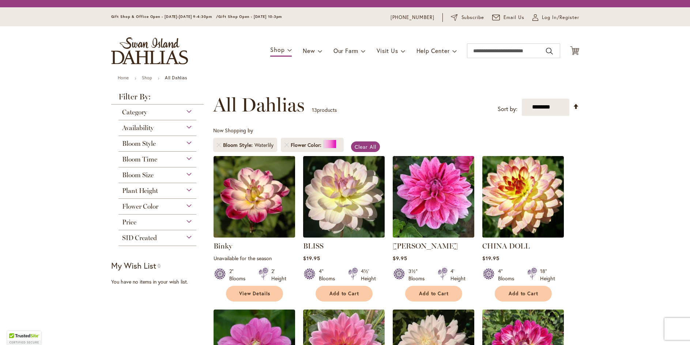 Image resolution: width=690 pixels, height=345 pixels. What do you see at coordinates (324, 110) in the screenshot?
I see `p: products` at bounding box center [324, 110].